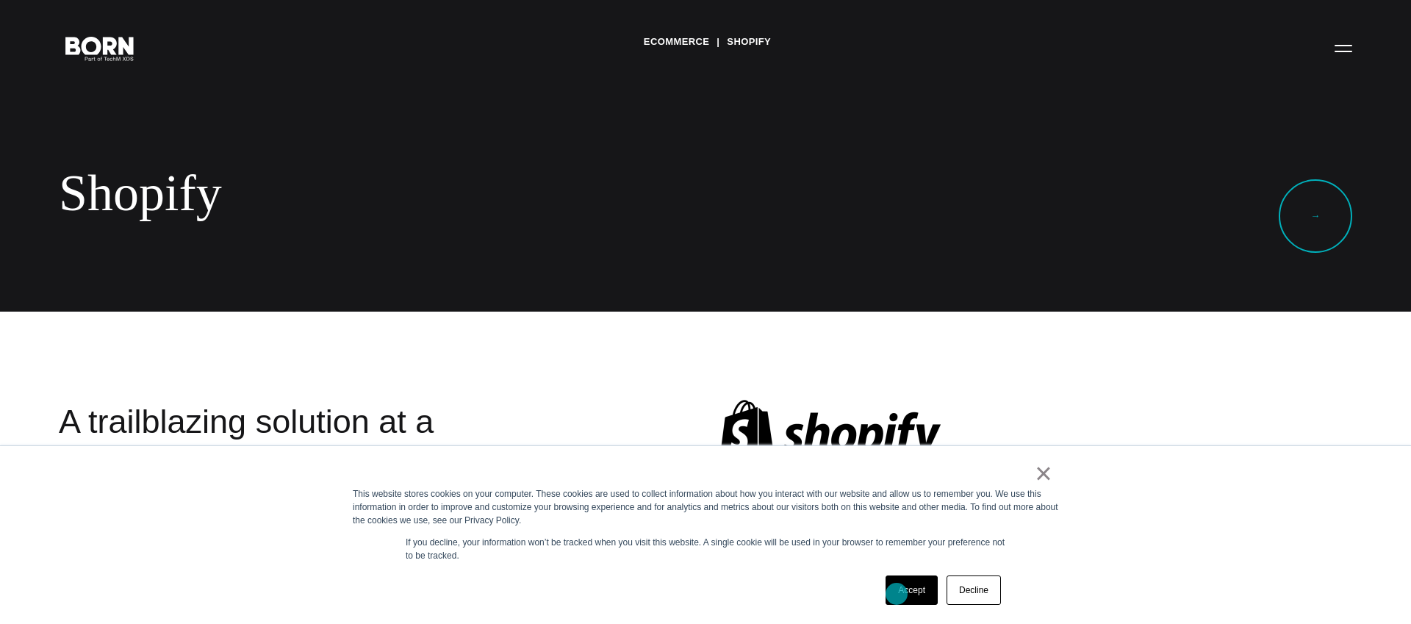 The height and width of the screenshot is (624, 1411). What do you see at coordinates (320, 494) in the screenshot?
I see `div: A trailblazing solution at a reasonable pricepoint.` at bounding box center [320, 494].